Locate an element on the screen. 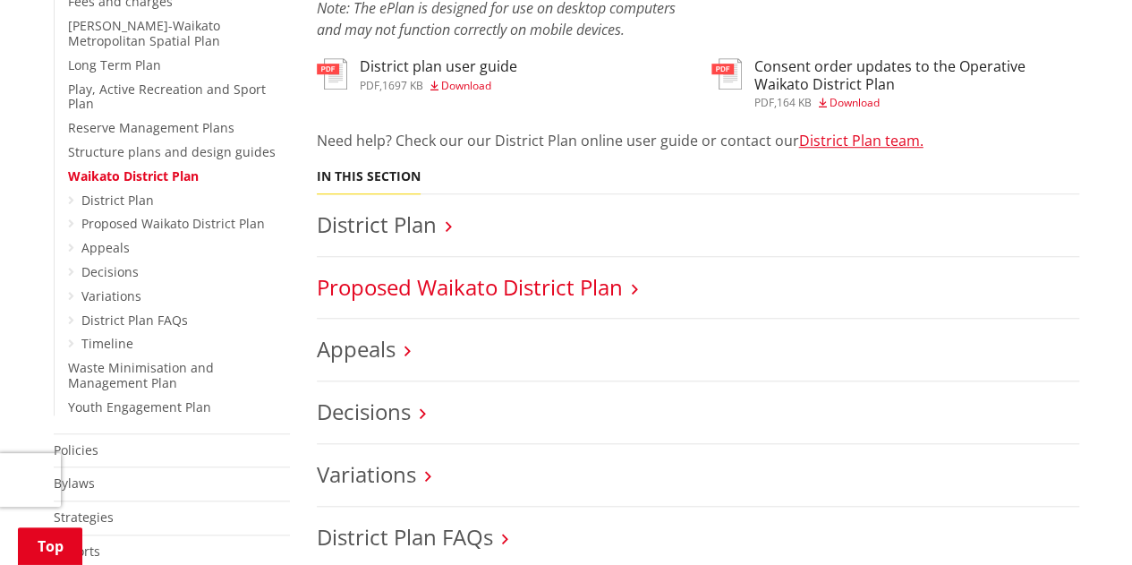 Image resolution: width=1132 pixels, height=565 pixels. a: Structure plans and design guides is located at coordinates (172, 151).